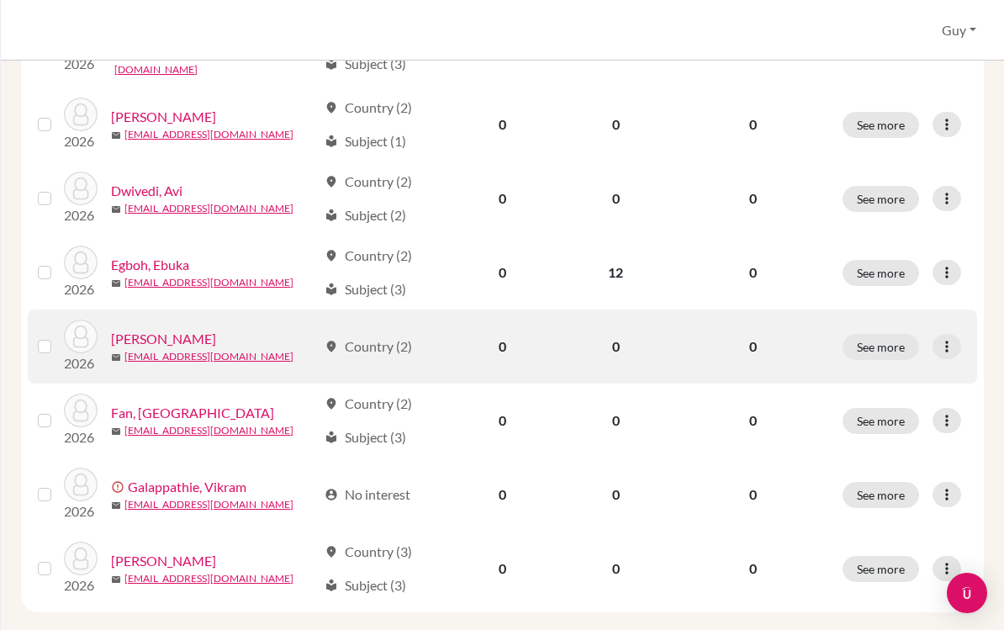 The width and height of the screenshot is (1004, 630). What do you see at coordinates (365, 141) in the screenshot?
I see `div: Subject (1)` at bounding box center [365, 141].